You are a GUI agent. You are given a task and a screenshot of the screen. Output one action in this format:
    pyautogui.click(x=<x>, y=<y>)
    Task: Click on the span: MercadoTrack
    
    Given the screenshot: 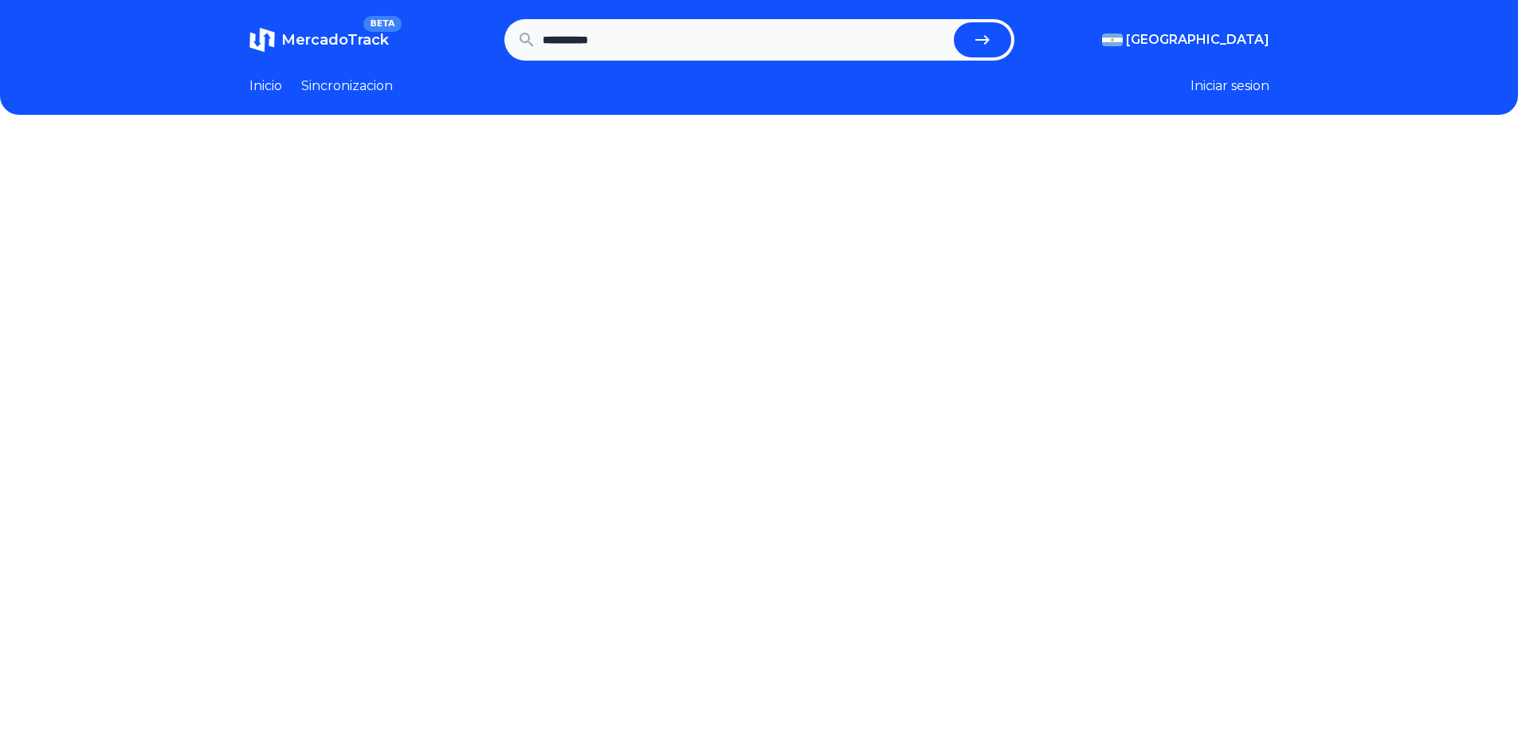 What is the action you would take?
    pyautogui.click(x=335, y=40)
    